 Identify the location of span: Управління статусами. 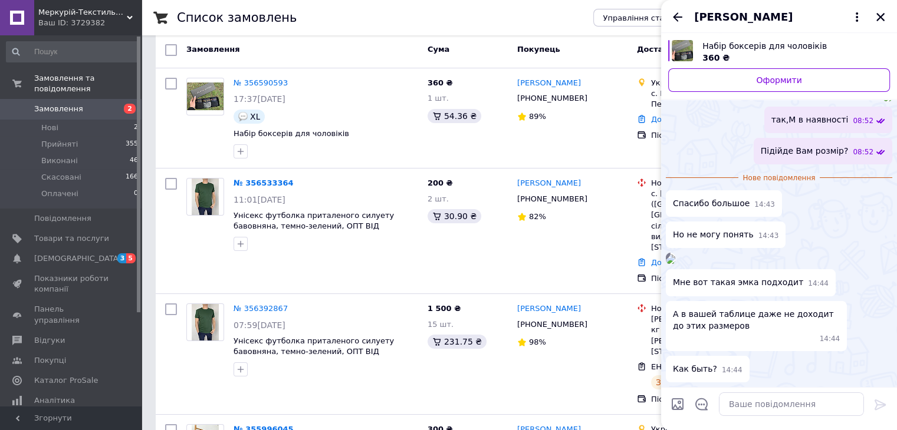
(647, 18).